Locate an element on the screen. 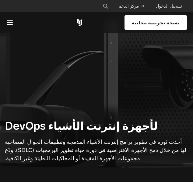  font: أحدث ثورة في تطوير برامج إنترنت الأشياء المدمجة وتطبيقات الجوال المصاحبة لها من خلال دمج الأجهزة ... is located at coordinates (96, 150).